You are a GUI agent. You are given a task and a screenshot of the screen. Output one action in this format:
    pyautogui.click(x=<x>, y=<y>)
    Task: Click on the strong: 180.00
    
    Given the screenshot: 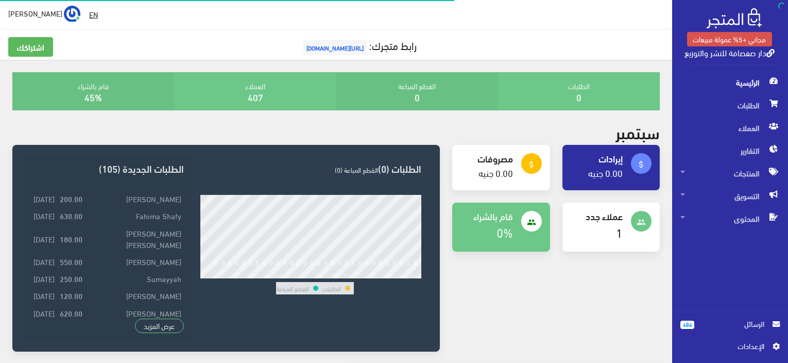 What is the action you would take?
    pyautogui.click(x=71, y=239)
    